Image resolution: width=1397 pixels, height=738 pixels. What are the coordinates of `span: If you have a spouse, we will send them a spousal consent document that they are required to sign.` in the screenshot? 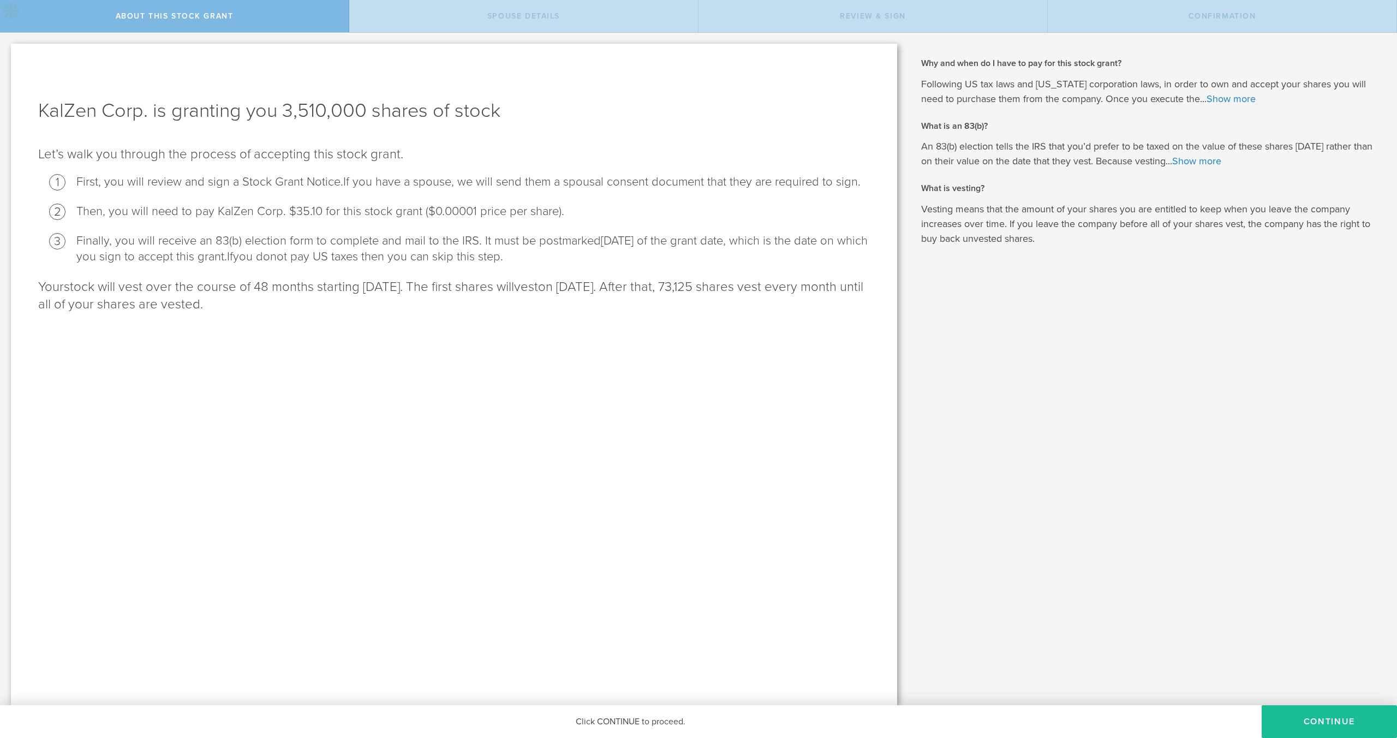 It's located at (602, 182).